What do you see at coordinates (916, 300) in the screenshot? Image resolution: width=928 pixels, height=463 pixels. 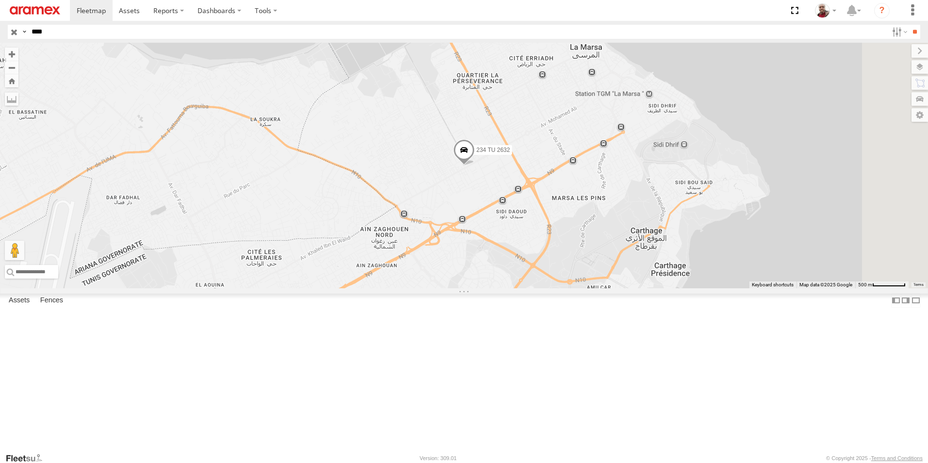 I see `label: Hide Summary Table` at bounding box center [916, 300].